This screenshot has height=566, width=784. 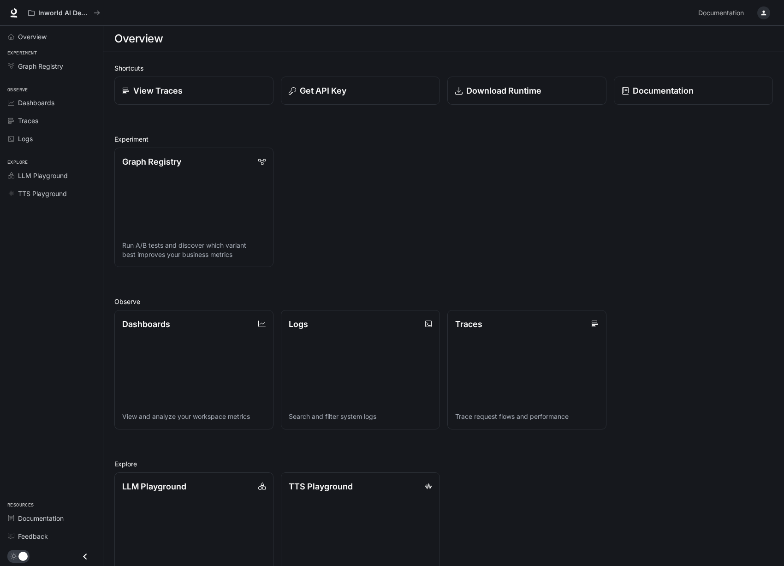 What do you see at coordinates (443, 463) in the screenshot?
I see `h2: Explore` at bounding box center [443, 463].